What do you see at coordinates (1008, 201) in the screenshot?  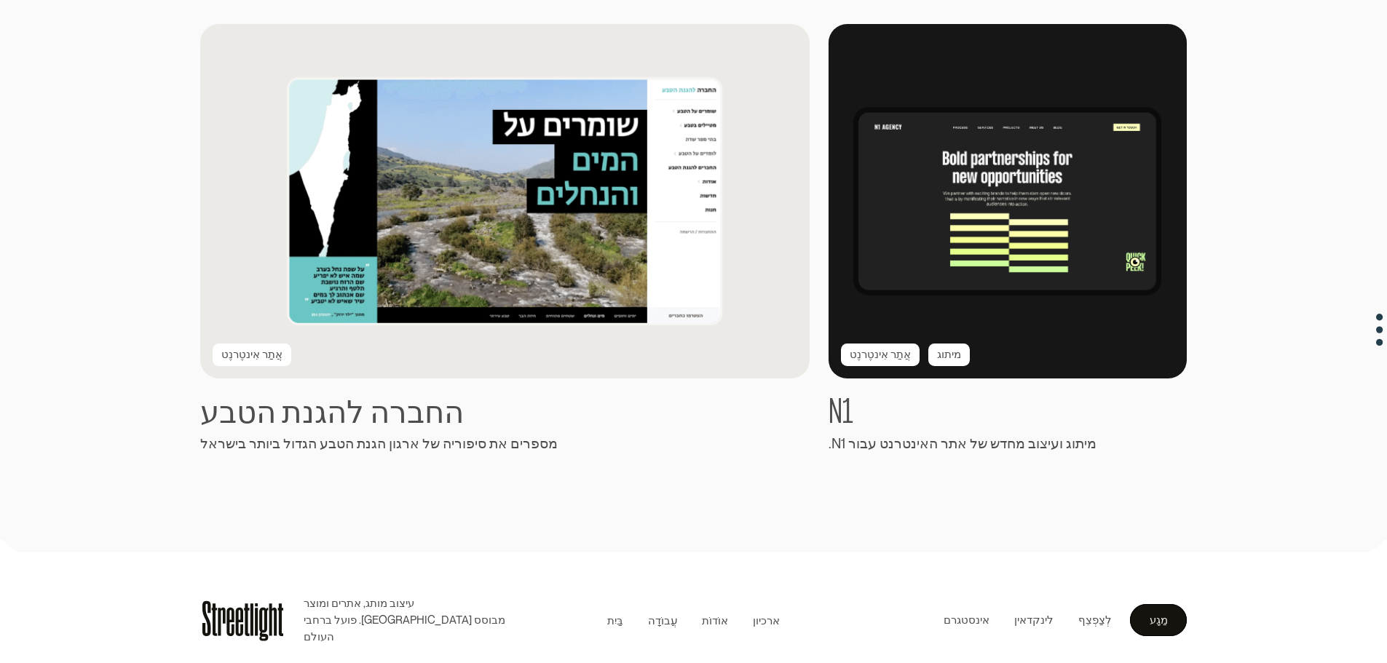 I see `img: תמונה ממוזערת של דף הבית של N1` at bounding box center [1008, 201].